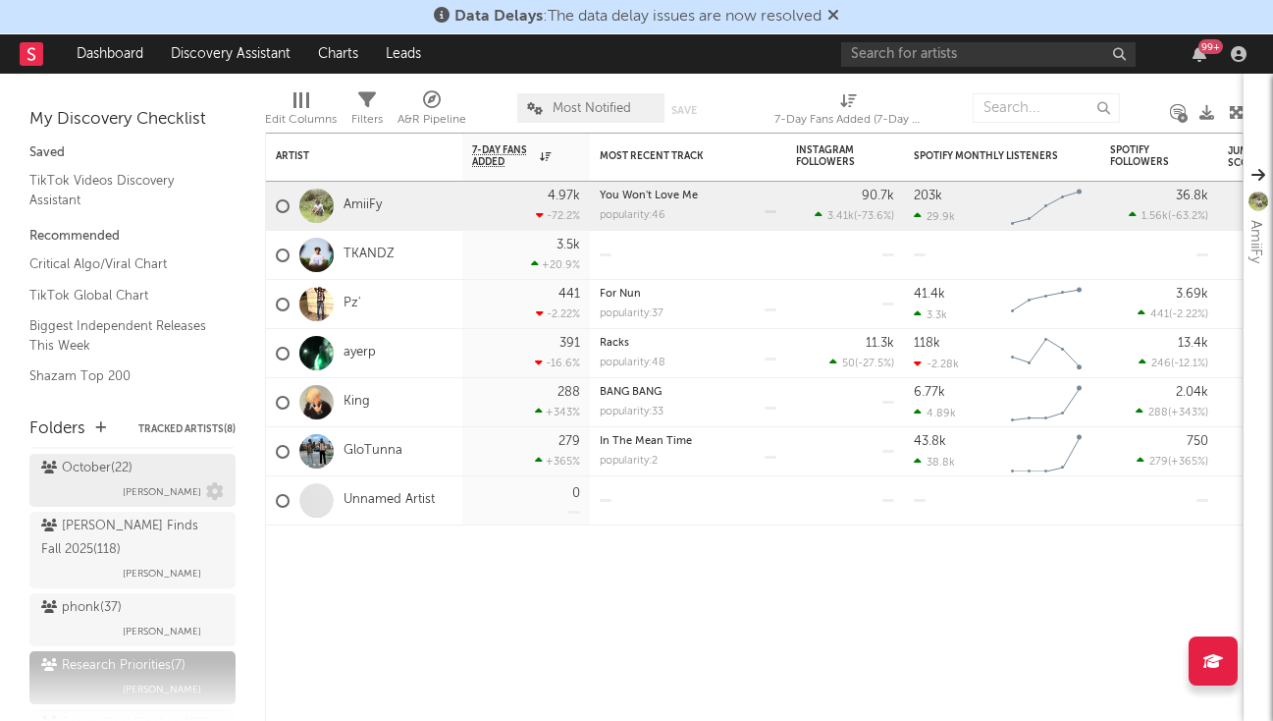 The image size is (1273, 721). What do you see at coordinates (123, 189) in the screenshot?
I see `a: TikTok Videos Discovery Assistant` at bounding box center [123, 189].